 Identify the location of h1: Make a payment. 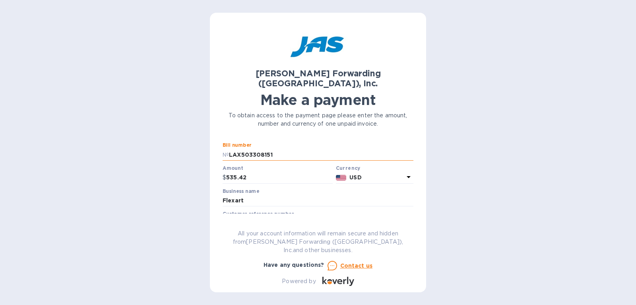
(318, 100).